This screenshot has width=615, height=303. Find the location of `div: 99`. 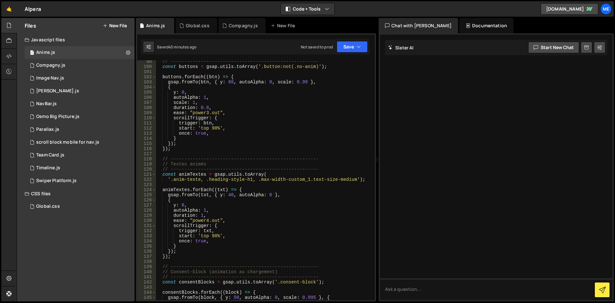

div: 99 is located at coordinates (146, 62).